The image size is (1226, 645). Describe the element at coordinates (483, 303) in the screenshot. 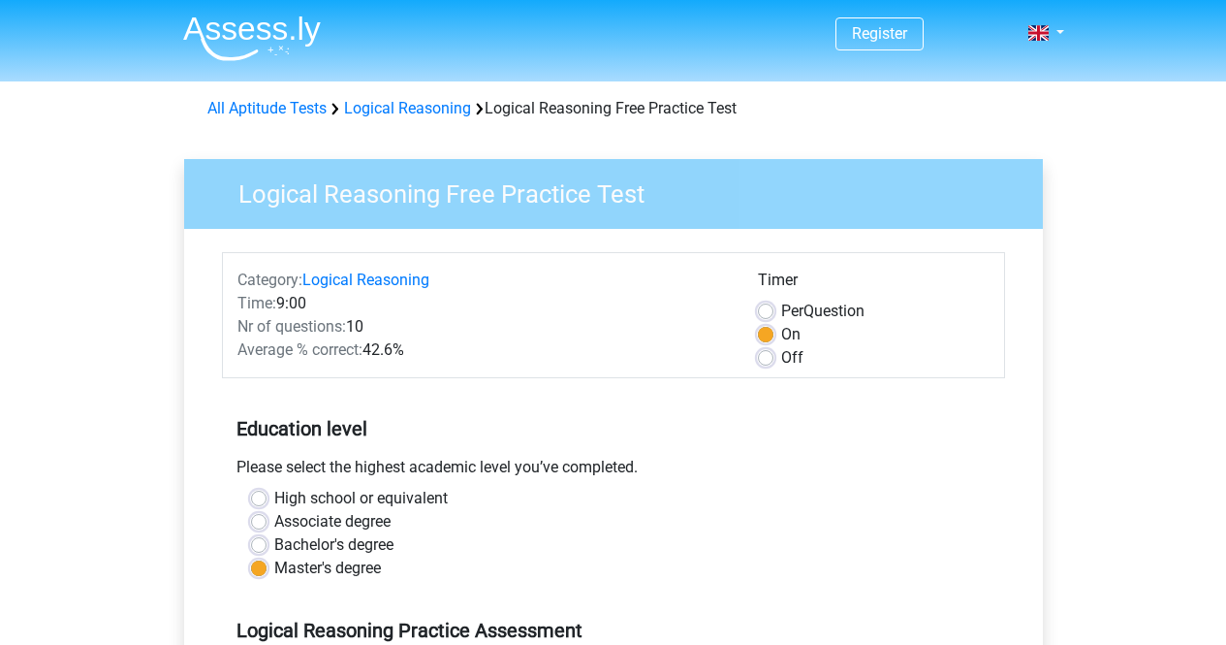

I see `div: 9:00` at that location.